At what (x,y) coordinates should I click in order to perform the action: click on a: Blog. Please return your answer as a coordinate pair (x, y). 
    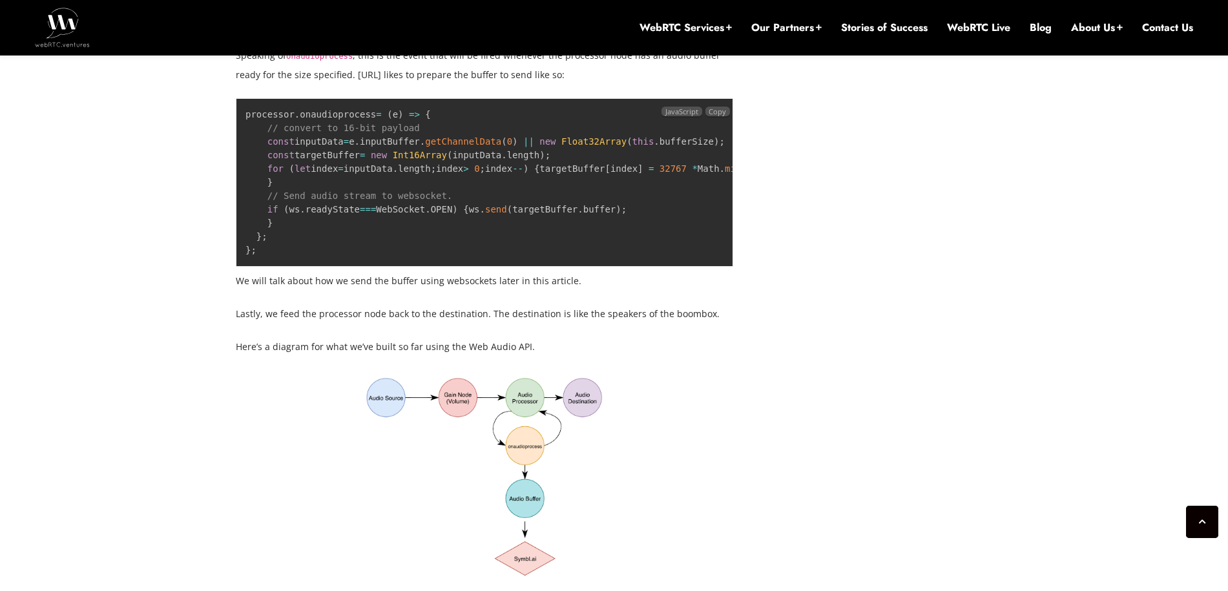
    Looking at the image, I should click on (1041, 28).